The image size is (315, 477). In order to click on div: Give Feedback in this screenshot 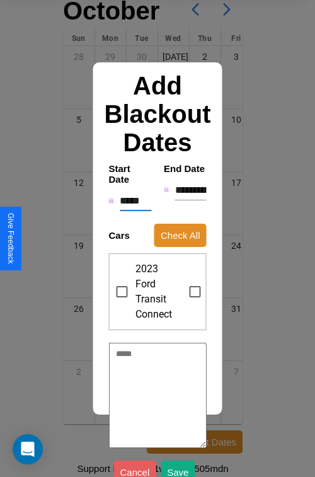, I will do `click(11, 238)`.